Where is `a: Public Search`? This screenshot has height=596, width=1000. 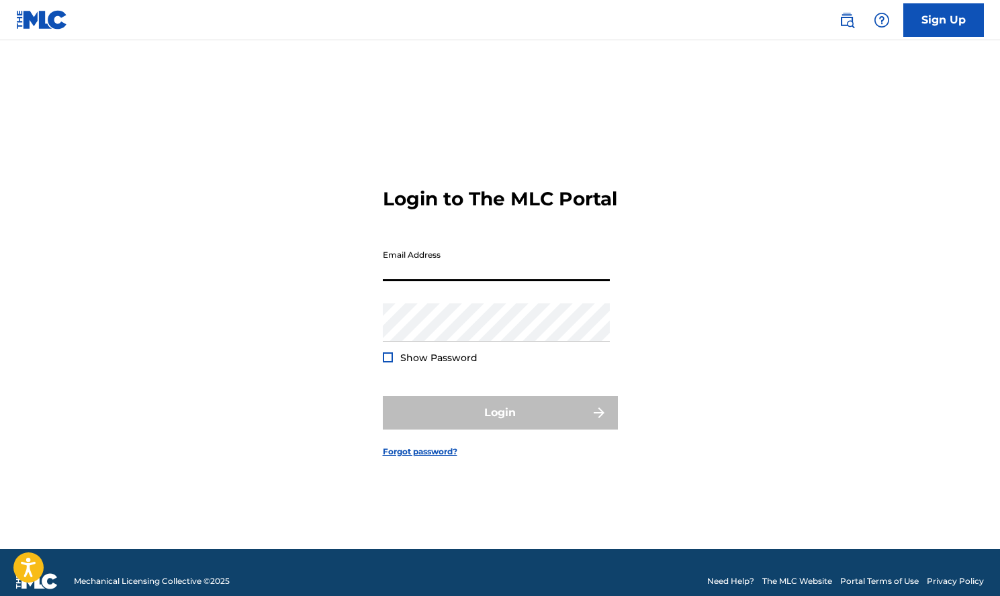 a: Public Search is located at coordinates (847, 20).